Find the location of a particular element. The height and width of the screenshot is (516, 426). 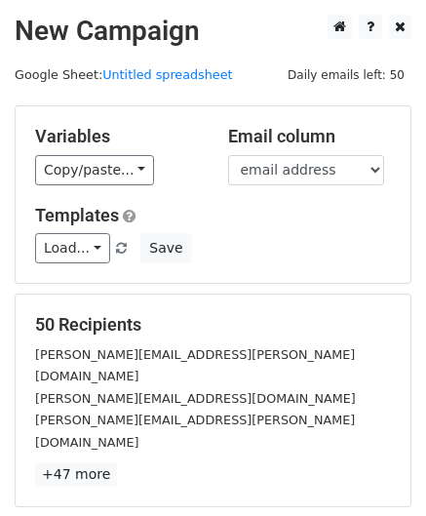

a: Templates is located at coordinates (77, 214).